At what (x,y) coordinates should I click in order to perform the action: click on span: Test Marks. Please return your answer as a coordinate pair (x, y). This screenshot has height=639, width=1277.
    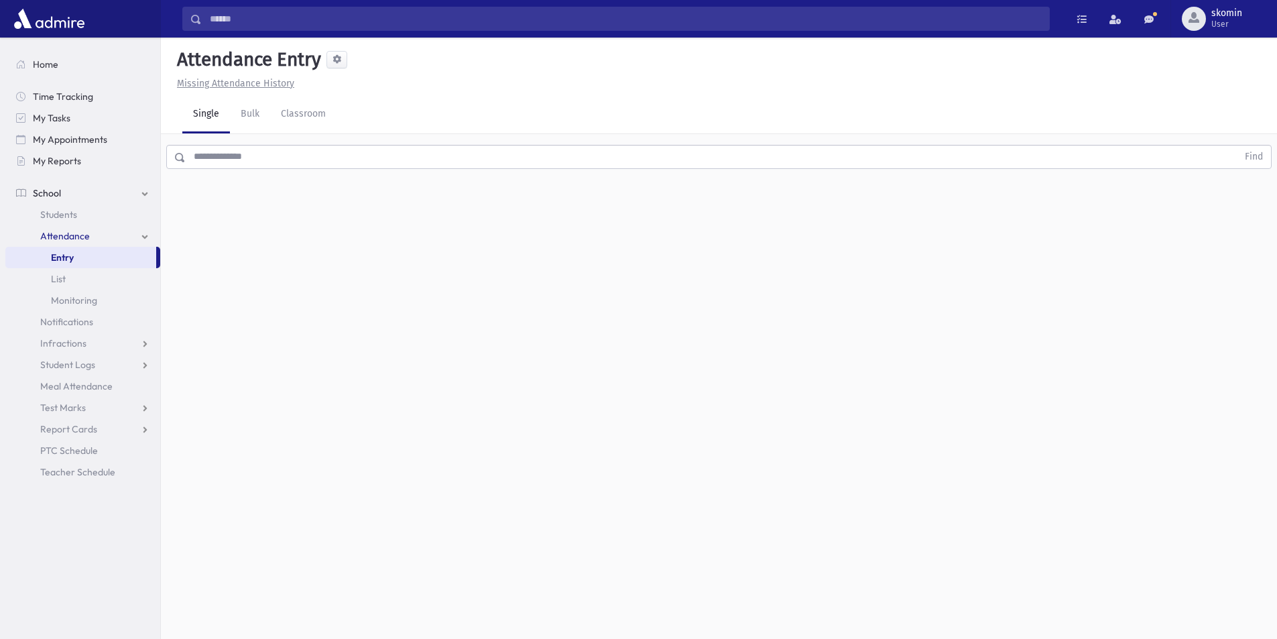
    Looking at the image, I should click on (63, 407).